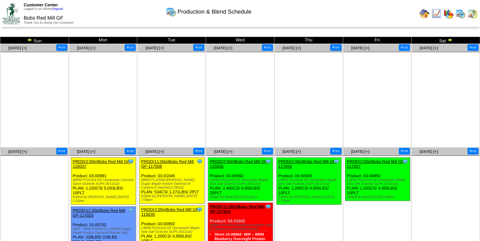 The height and width of the screenshot is (241, 480). I want to click on span: Thank You for Being Our Customer!, so click(49, 23).